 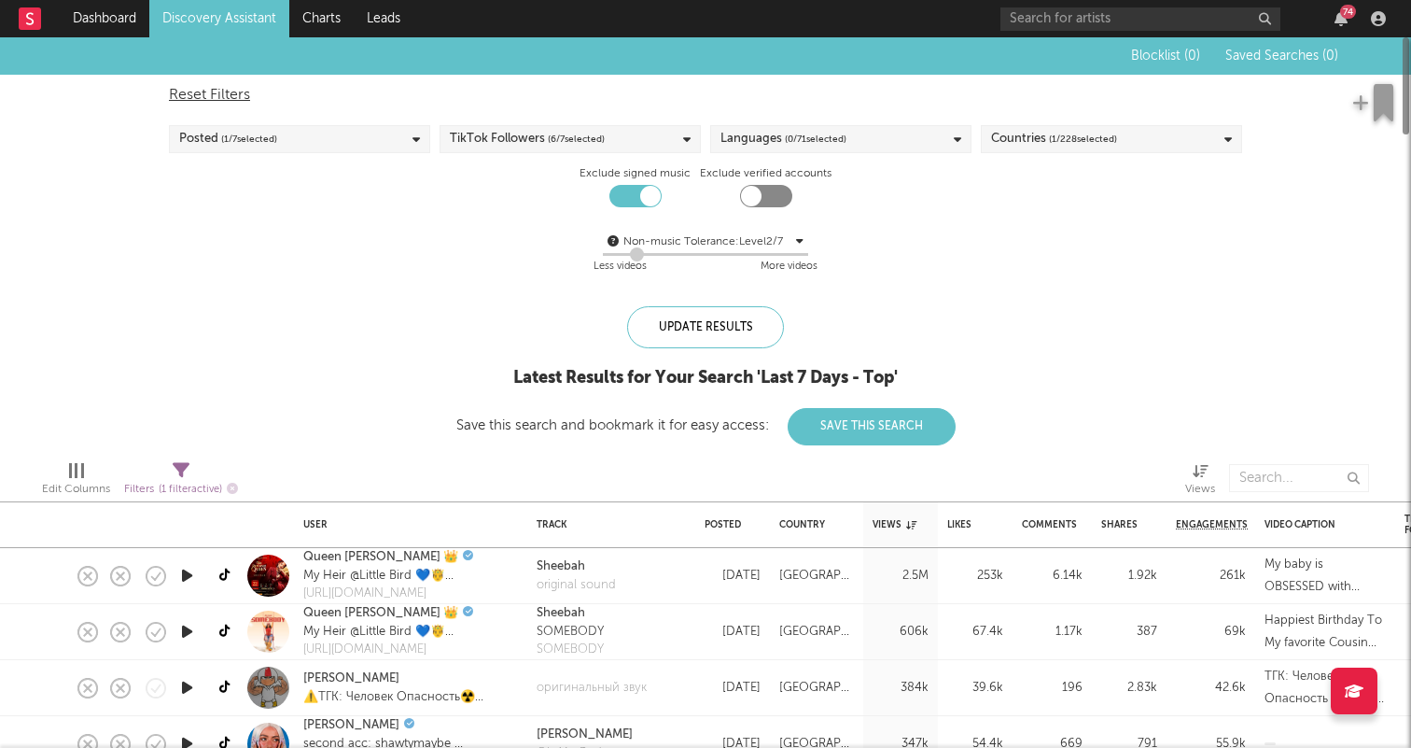 What do you see at coordinates (635, 174) in the screenshot?
I see `label: Exclude signed music` at bounding box center [635, 174].